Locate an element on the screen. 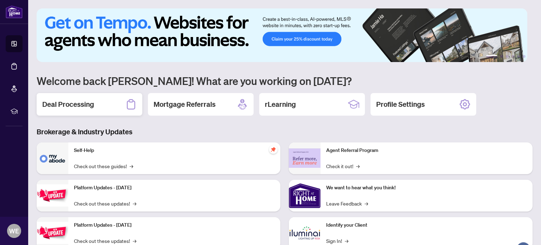 The image size is (541, 245). p: Self-Help is located at coordinates (174, 150).